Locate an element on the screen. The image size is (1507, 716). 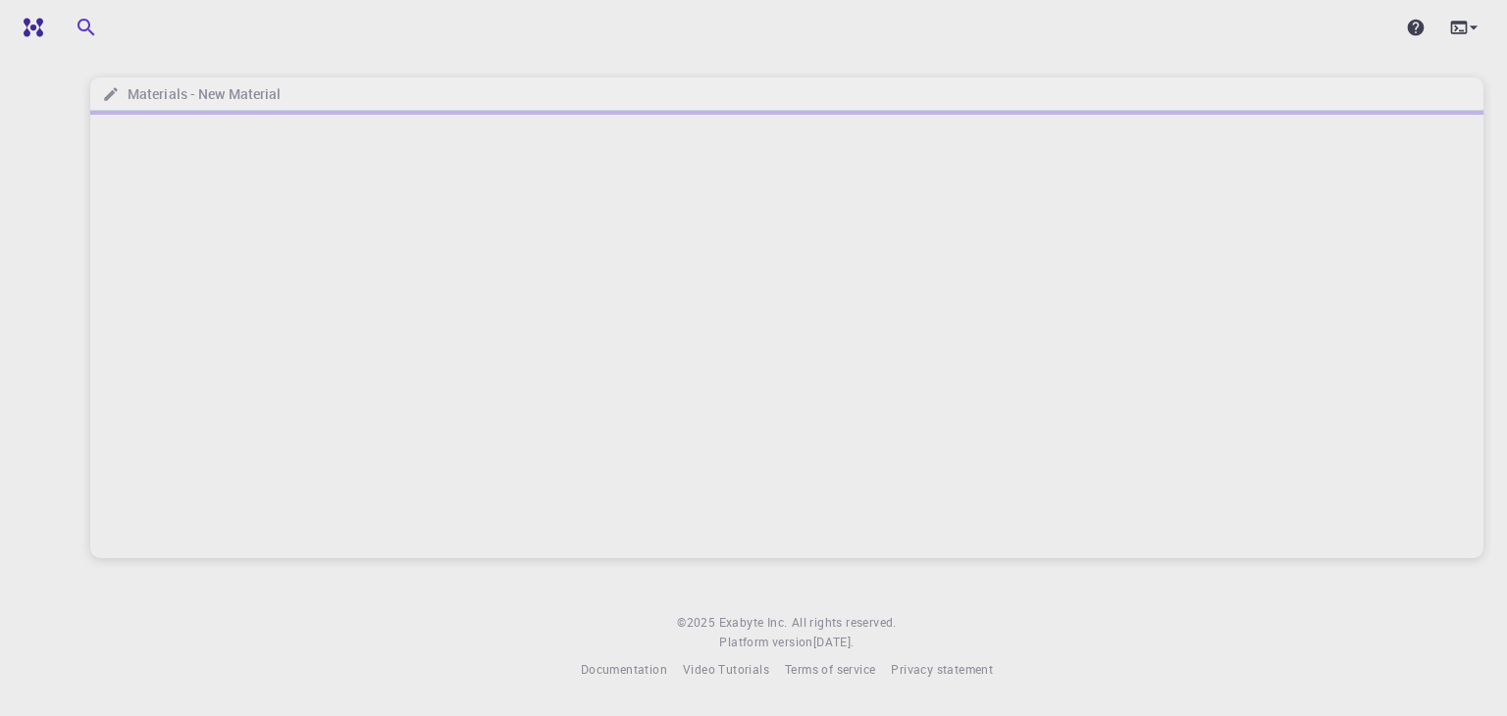
span: Privacy statement is located at coordinates (942, 669).